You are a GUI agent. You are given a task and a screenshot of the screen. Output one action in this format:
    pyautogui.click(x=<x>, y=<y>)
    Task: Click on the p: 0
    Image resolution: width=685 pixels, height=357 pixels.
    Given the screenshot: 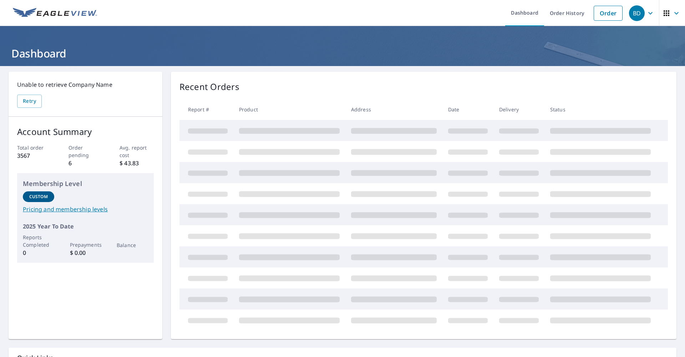 What is the action you would take?
    pyautogui.click(x=39, y=253)
    